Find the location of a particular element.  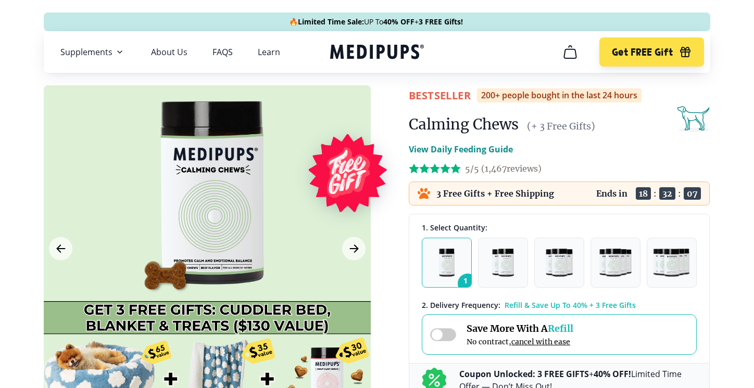

p: Ends in is located at coordinates (612, 194).